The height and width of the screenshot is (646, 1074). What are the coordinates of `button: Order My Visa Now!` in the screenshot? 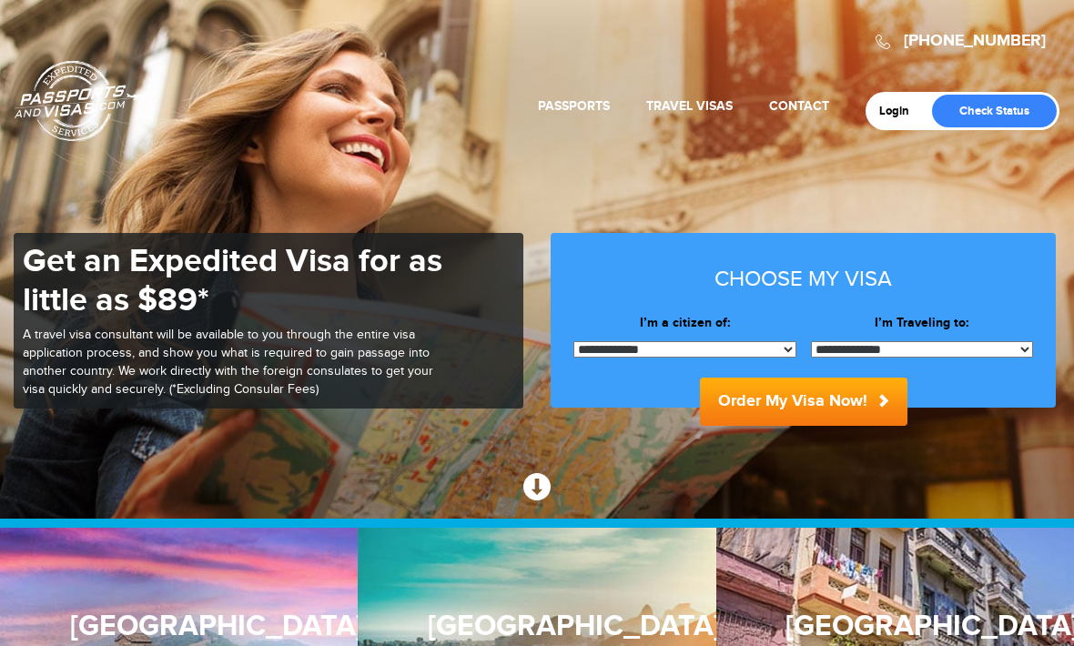 It's located at (804, 401).